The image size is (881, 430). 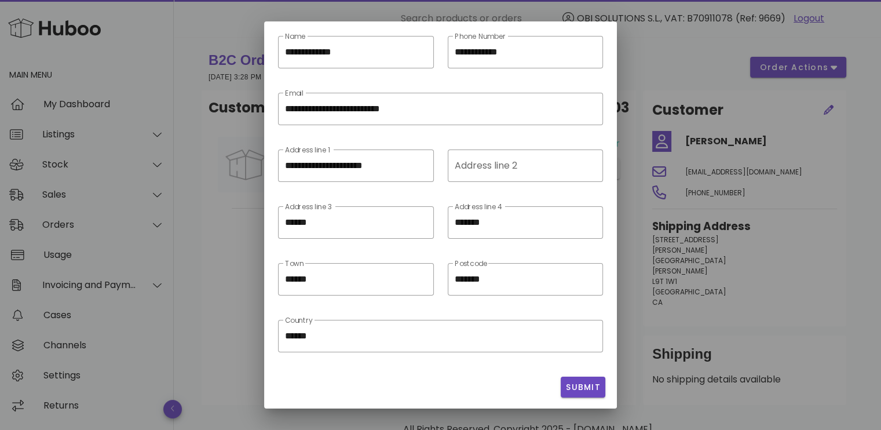 What do you see at coordinates (583, 387) in the screenshot?
I see `span: Submit` at bounding box center [583, 387].